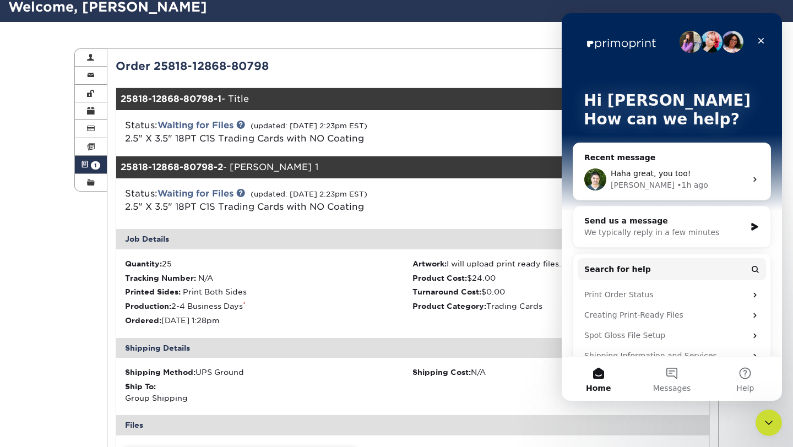  What do you see at coordinates (183, 366) in the screenshot?
I see `button: Help` at bounding box center [183, 366].